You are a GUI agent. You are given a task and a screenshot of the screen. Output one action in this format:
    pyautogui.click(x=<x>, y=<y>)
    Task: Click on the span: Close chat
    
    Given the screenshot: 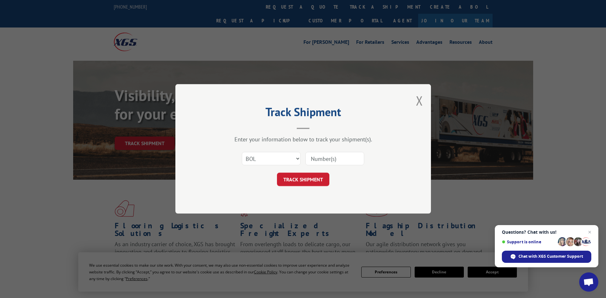 What is the action you would take?
    pyautogui.click(x=590, y=232)
    